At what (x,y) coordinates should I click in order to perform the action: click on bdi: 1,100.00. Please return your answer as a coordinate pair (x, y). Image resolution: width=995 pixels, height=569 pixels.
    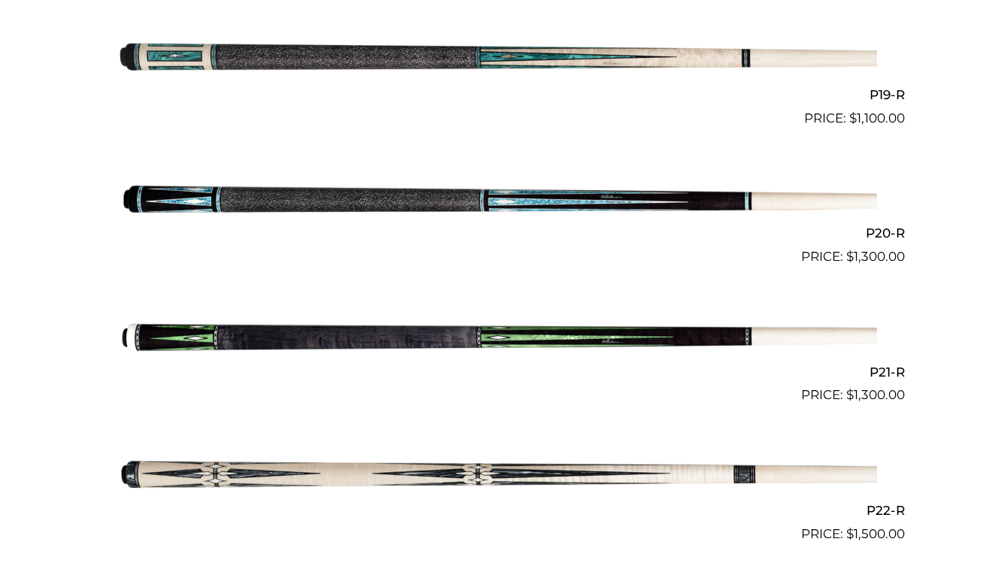
    Looking at the image, I should click on (877, 118).